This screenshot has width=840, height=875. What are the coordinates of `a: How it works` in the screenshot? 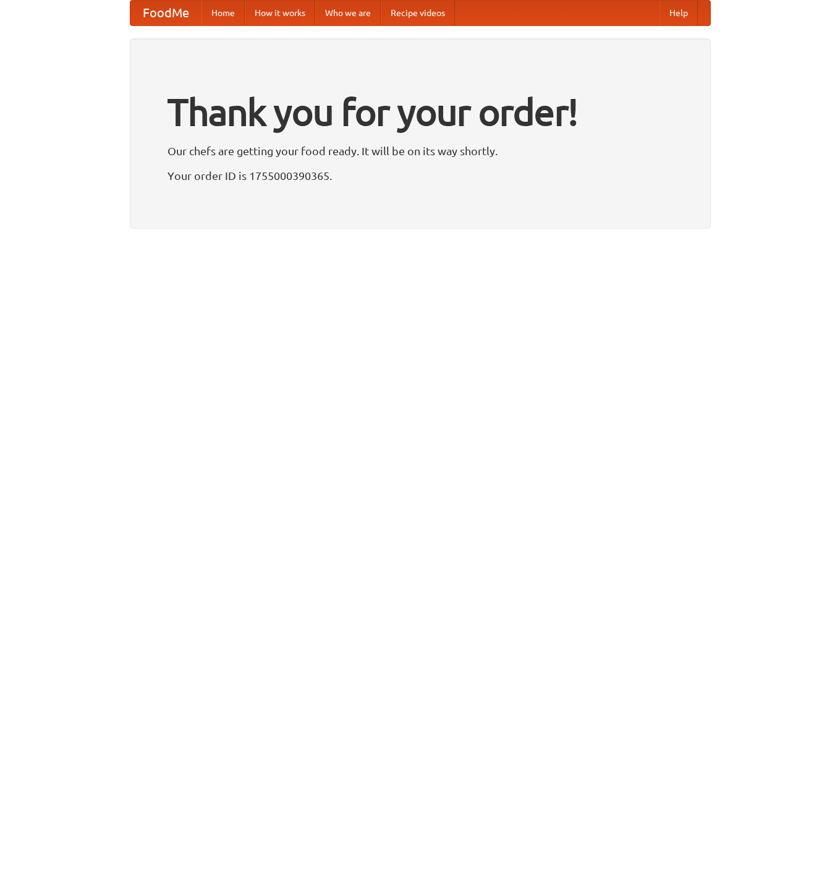 It's located at (280, 13).